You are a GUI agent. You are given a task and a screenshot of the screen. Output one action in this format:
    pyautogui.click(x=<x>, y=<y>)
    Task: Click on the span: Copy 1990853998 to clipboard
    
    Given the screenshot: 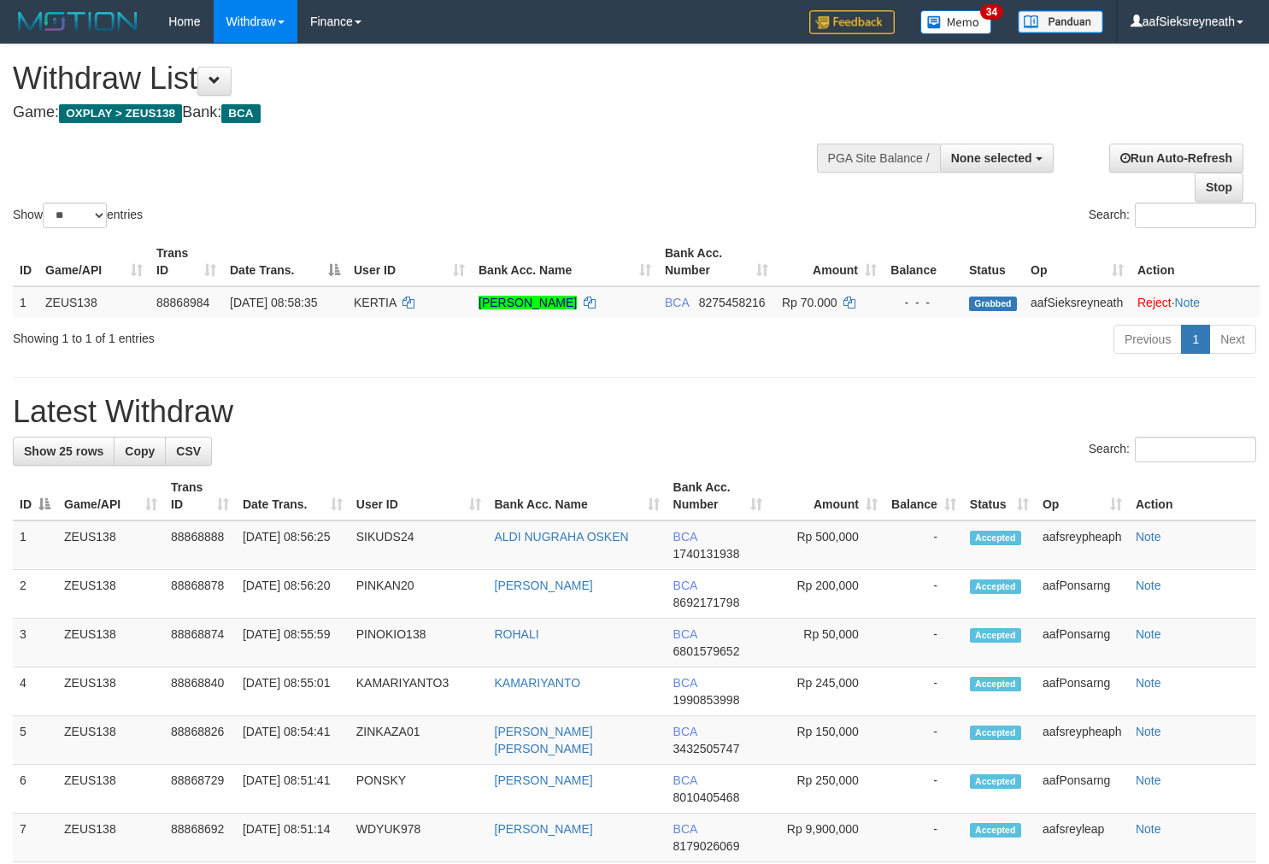 What is the action you would take?
    pyautogui.click(x=707, y=700)
    